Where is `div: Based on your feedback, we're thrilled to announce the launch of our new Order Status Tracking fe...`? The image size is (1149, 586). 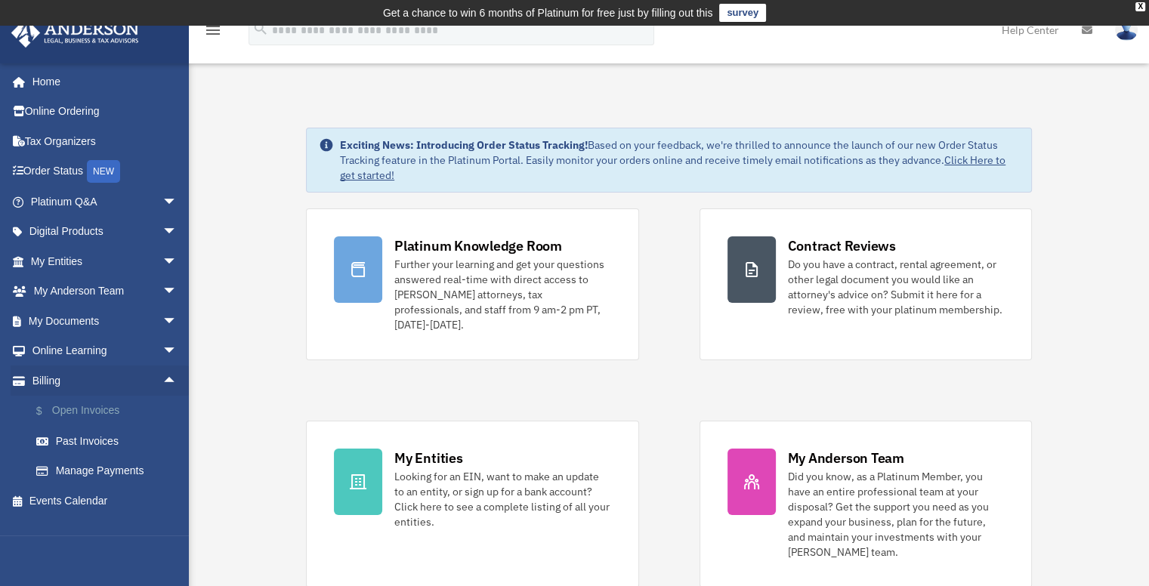 div: Based on your feedback, we're thrilled to announce the launch of our new Order Status Tracking fe... is located at coordinates (679, 160).